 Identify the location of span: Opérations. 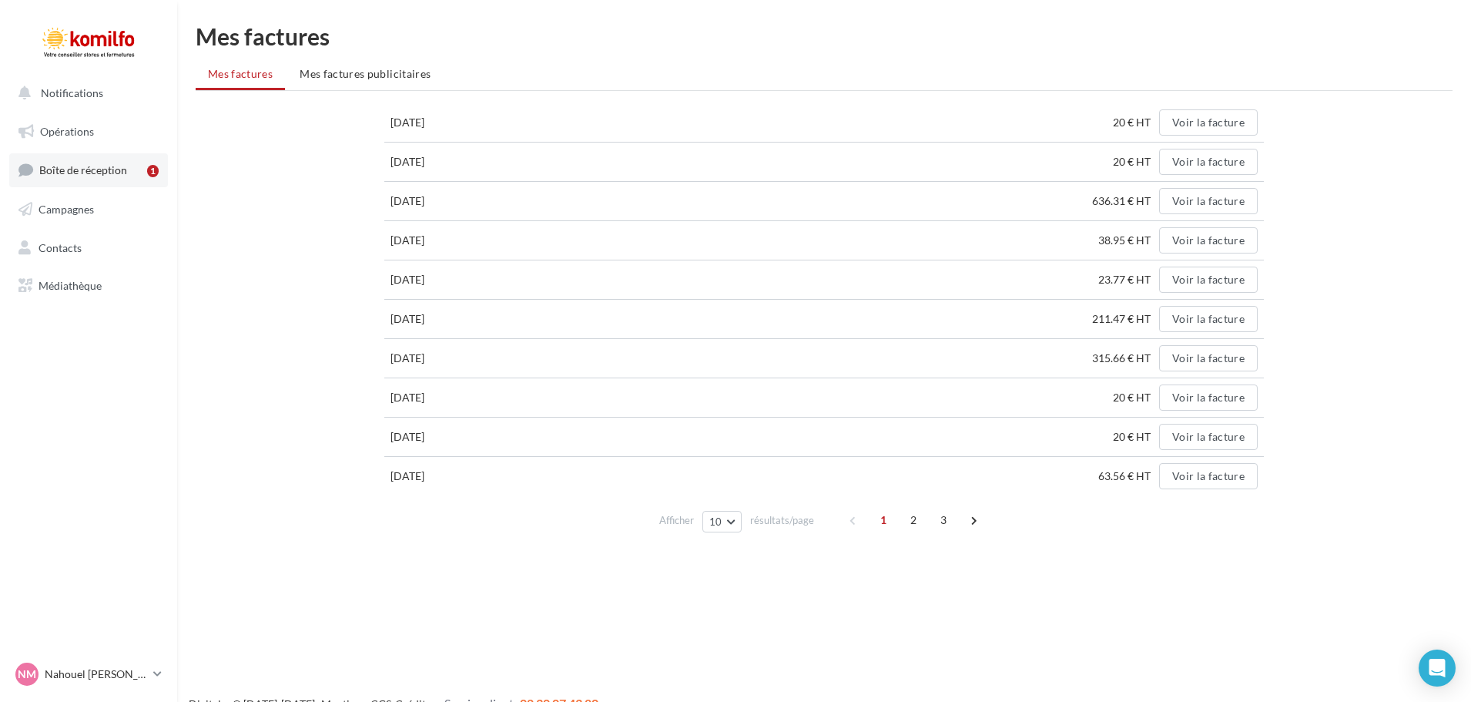
(67, 131).